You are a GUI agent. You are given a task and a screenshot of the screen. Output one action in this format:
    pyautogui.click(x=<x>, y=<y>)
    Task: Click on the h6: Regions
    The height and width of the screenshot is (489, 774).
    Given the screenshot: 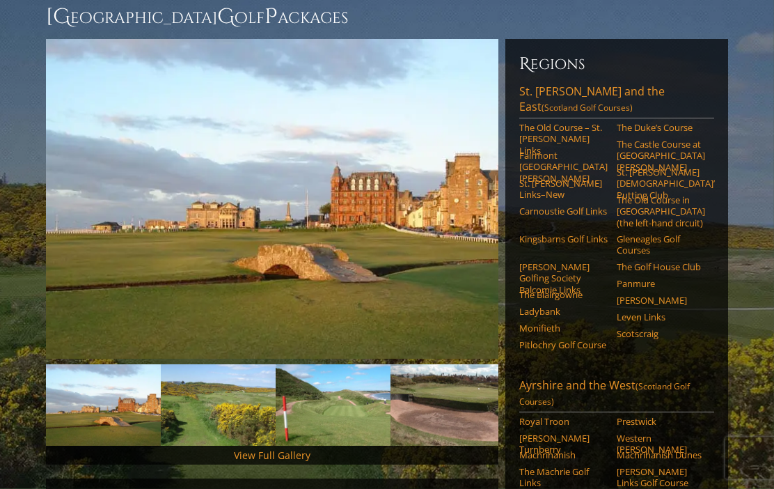 What is the action you would take?
    pyautogui.click(x=617, y=65)
    